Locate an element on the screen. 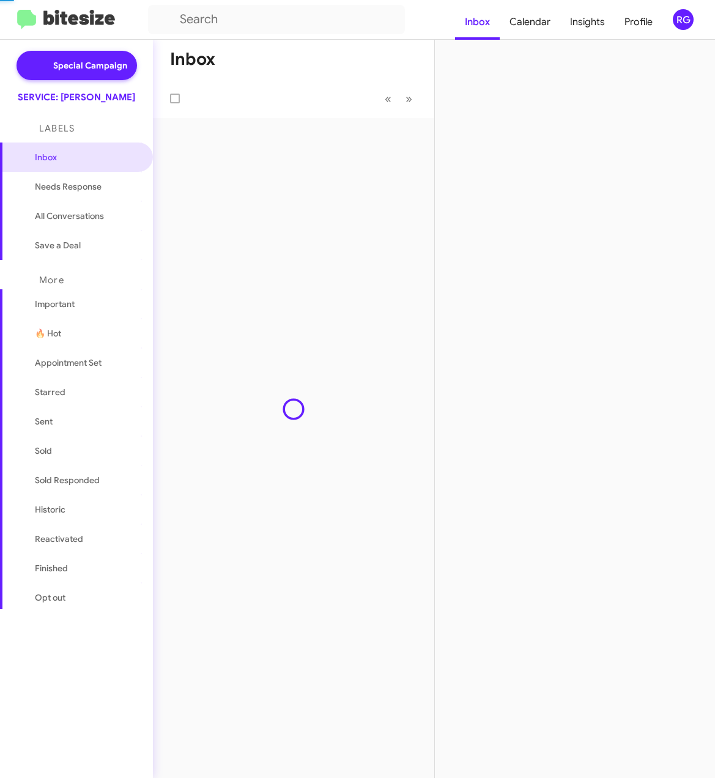 The height and width of the screenshot is (778, 715). nav: Page navigation example is located at coordinates (399, 98).